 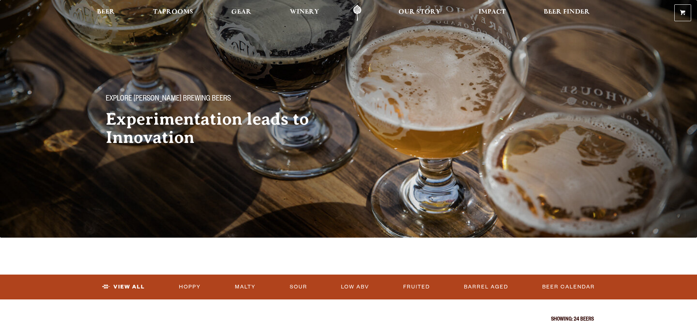 I want to click on span: Gear, so click(x=241, y=12).